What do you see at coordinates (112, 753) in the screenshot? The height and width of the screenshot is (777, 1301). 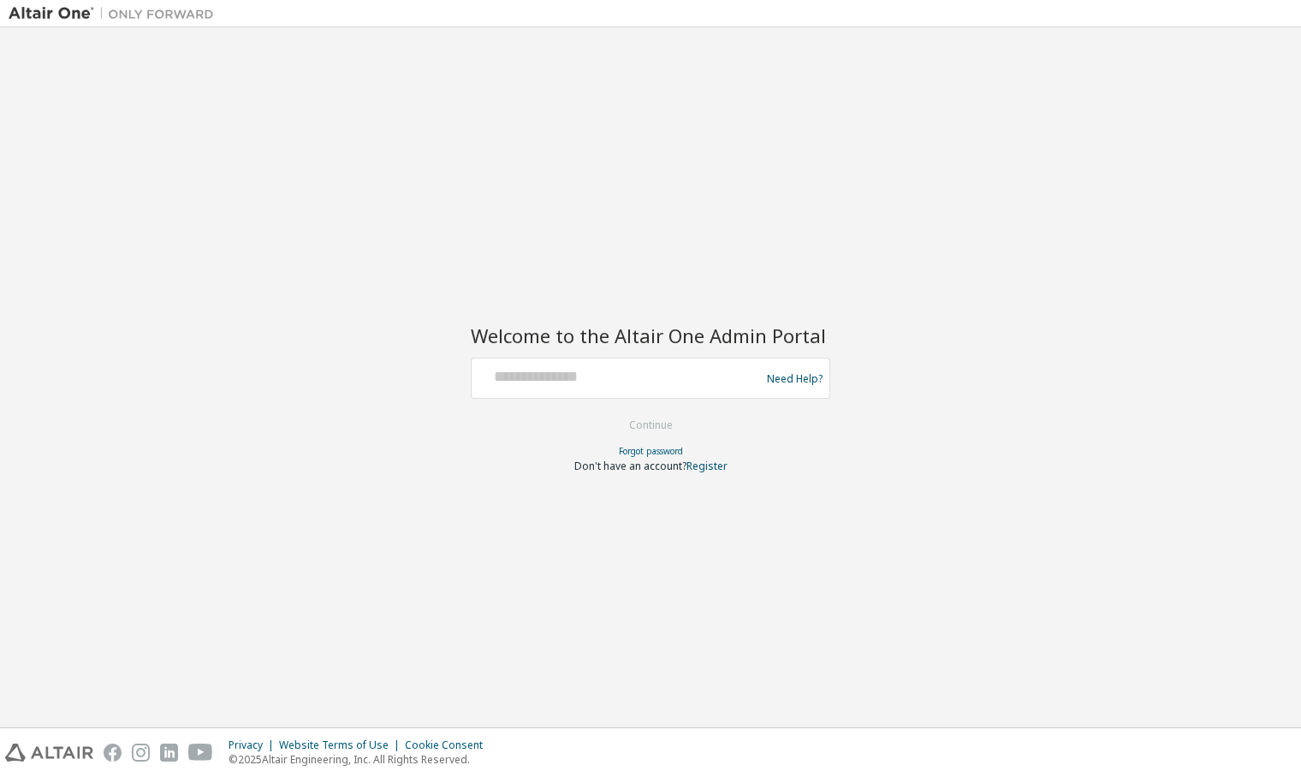 I see `img: facebook.svg` at bounding box center [112, 753].